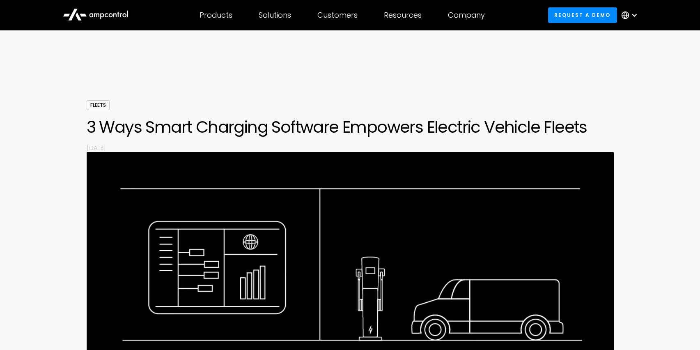 This screenshot has height=350, width=700. Describe the element at coordinates (403, 15) in the screenshot. I see `div: Resources` at that location.